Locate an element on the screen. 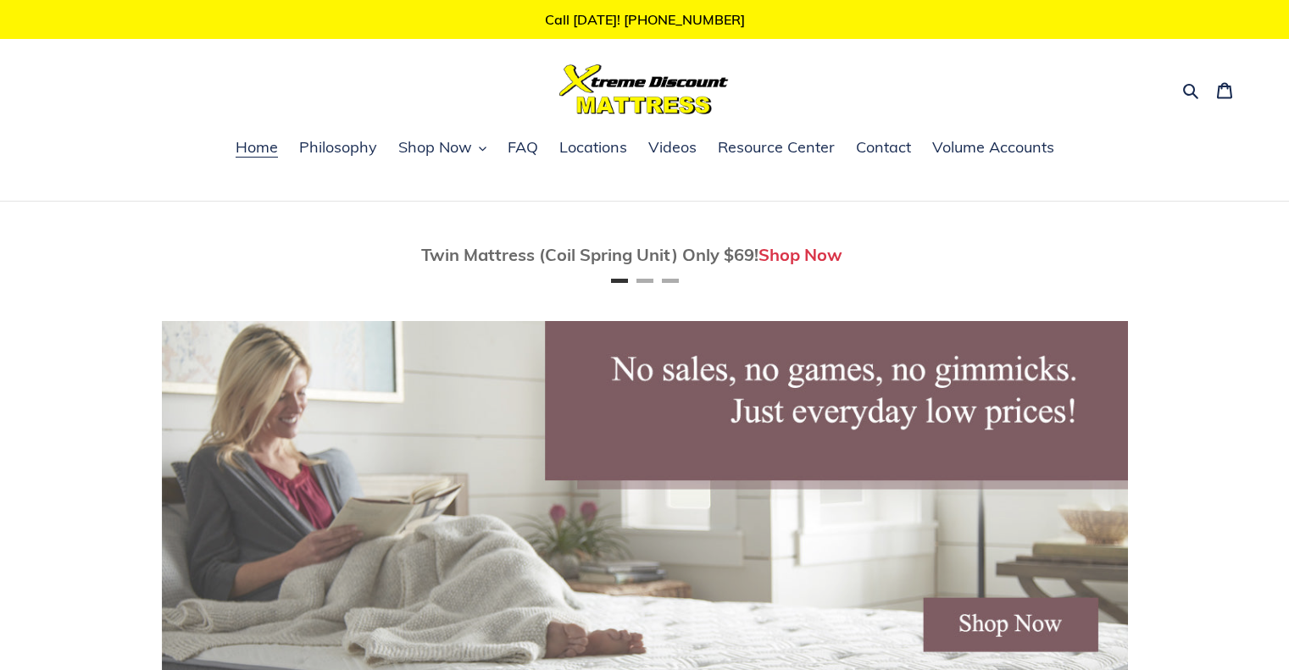  a: Philosophy is located at coordinates (338, 148).